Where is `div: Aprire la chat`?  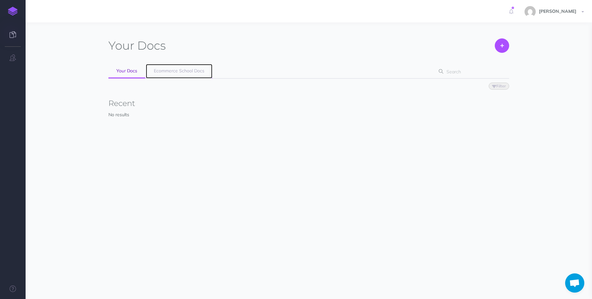
div: Aprire la chat is located at coordinates (575, 283).